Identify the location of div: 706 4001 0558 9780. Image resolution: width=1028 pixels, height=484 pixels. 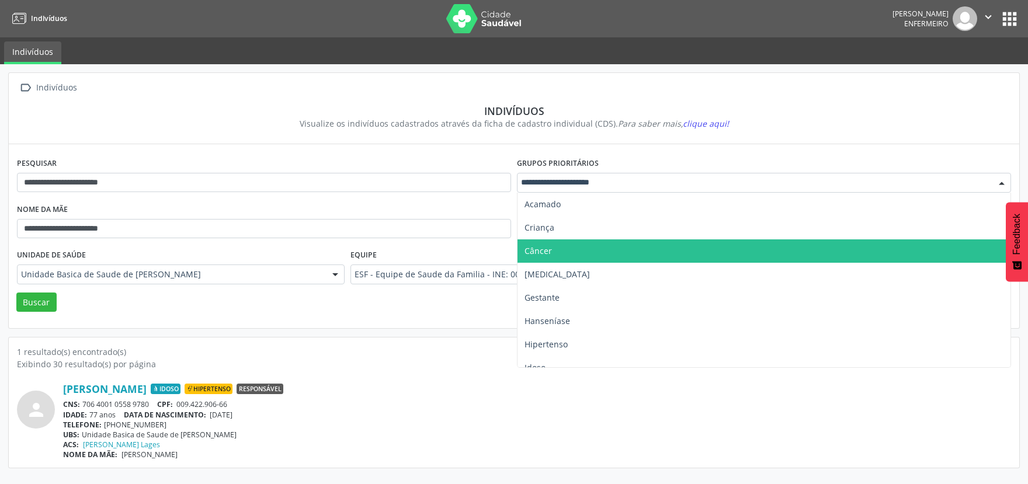
(537, 404).